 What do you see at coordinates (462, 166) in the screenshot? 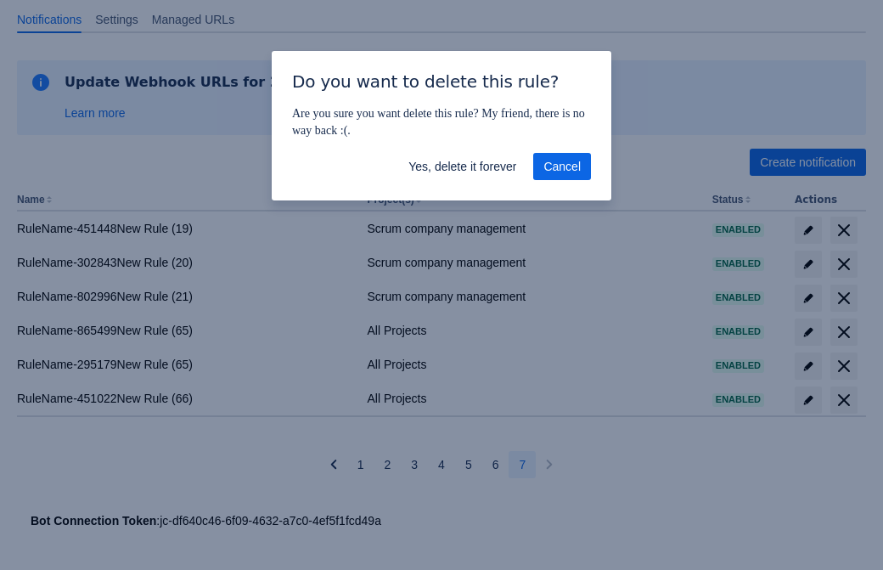
I see `button: Yes, delete it forever` at bounding box center [462, 166].